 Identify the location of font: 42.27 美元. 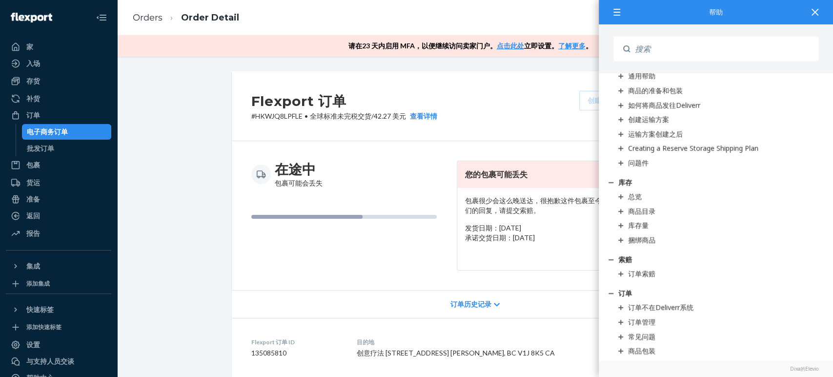
(390, 116).